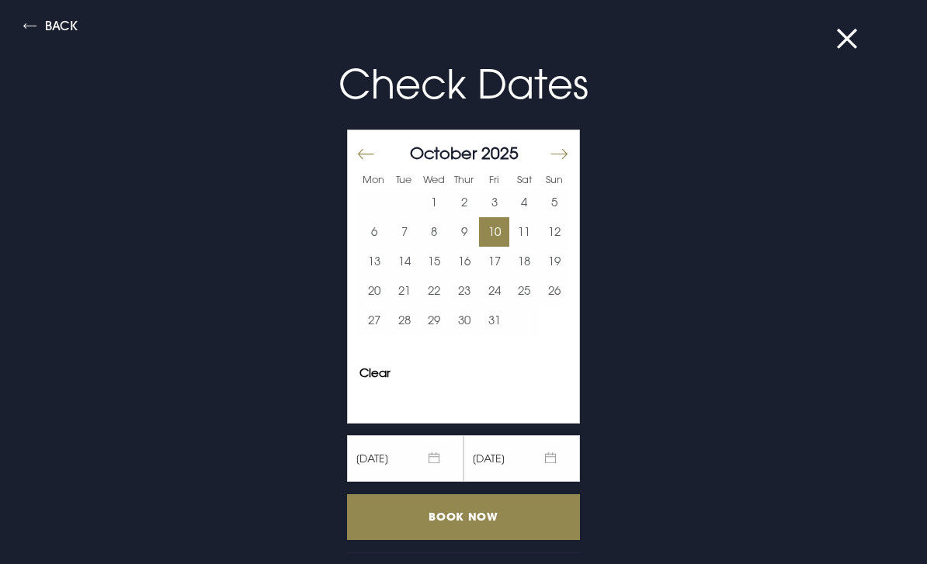 The image size is (927, 564). Describe the element at coordinates (494, 232) in the screenshot. I see `td: Selected. Friday, October 10, 2025` at that location.